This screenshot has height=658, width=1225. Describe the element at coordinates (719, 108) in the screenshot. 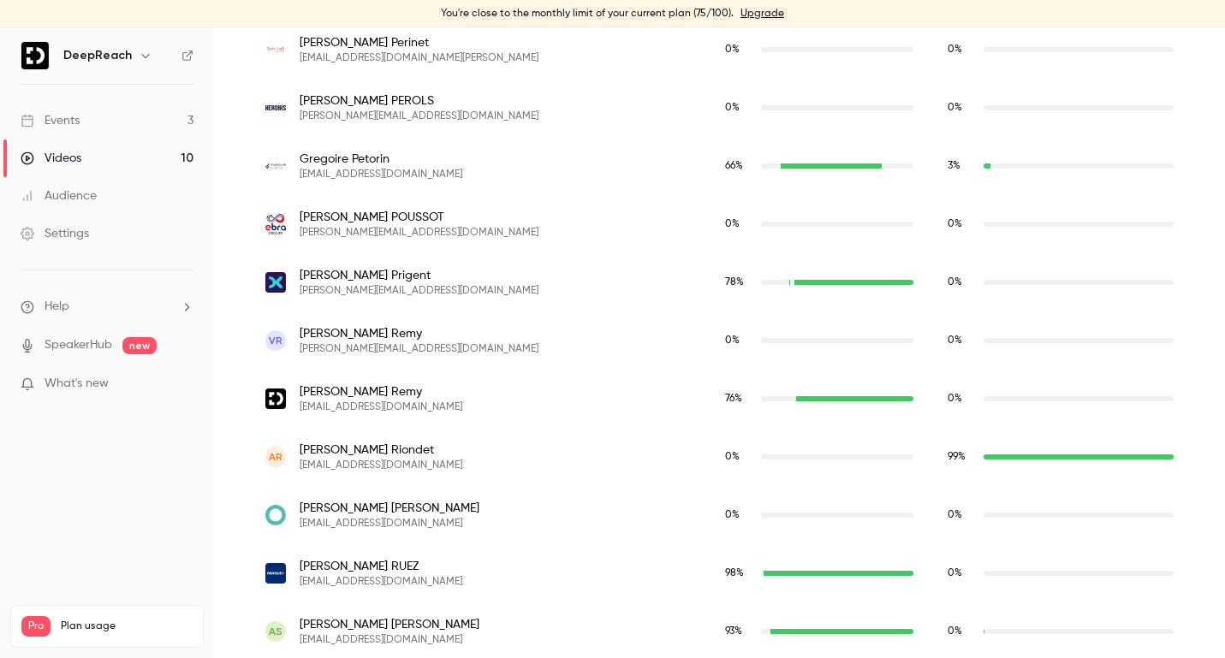

I see `div: lisa.perols@heroiks.com` at that location.